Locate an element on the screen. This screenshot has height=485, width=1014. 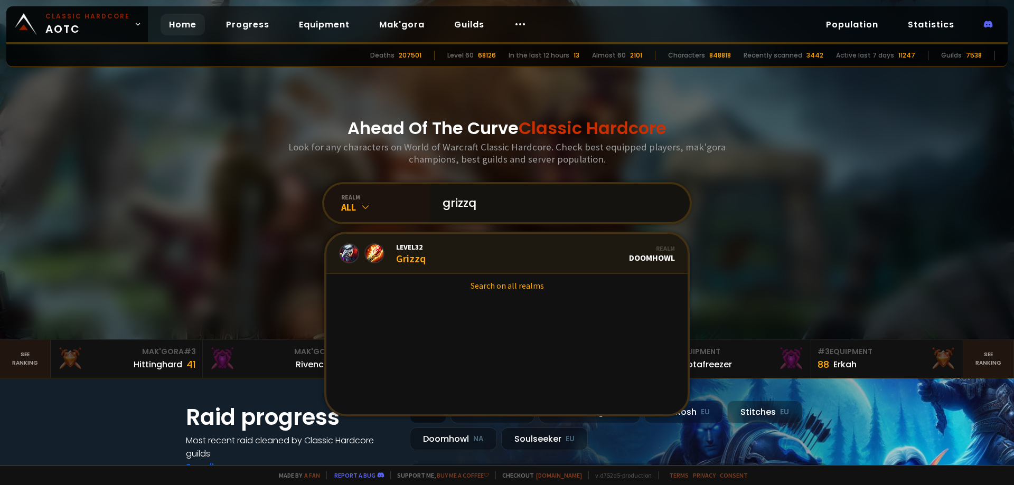
a: Seeranking is located at coordinates (988, 359).